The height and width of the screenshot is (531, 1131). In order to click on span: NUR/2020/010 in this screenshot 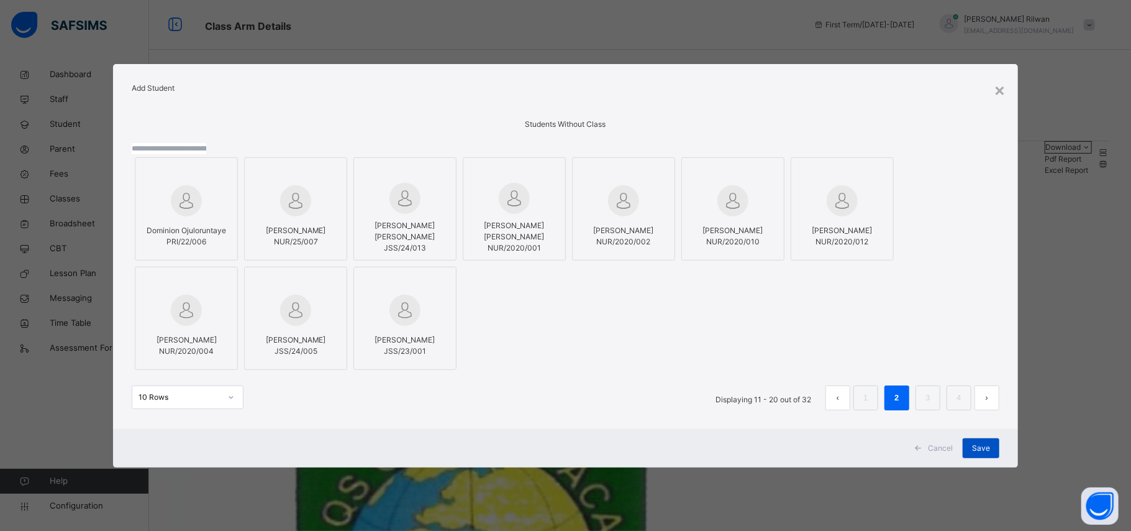, I will do `click(733, 242)`.